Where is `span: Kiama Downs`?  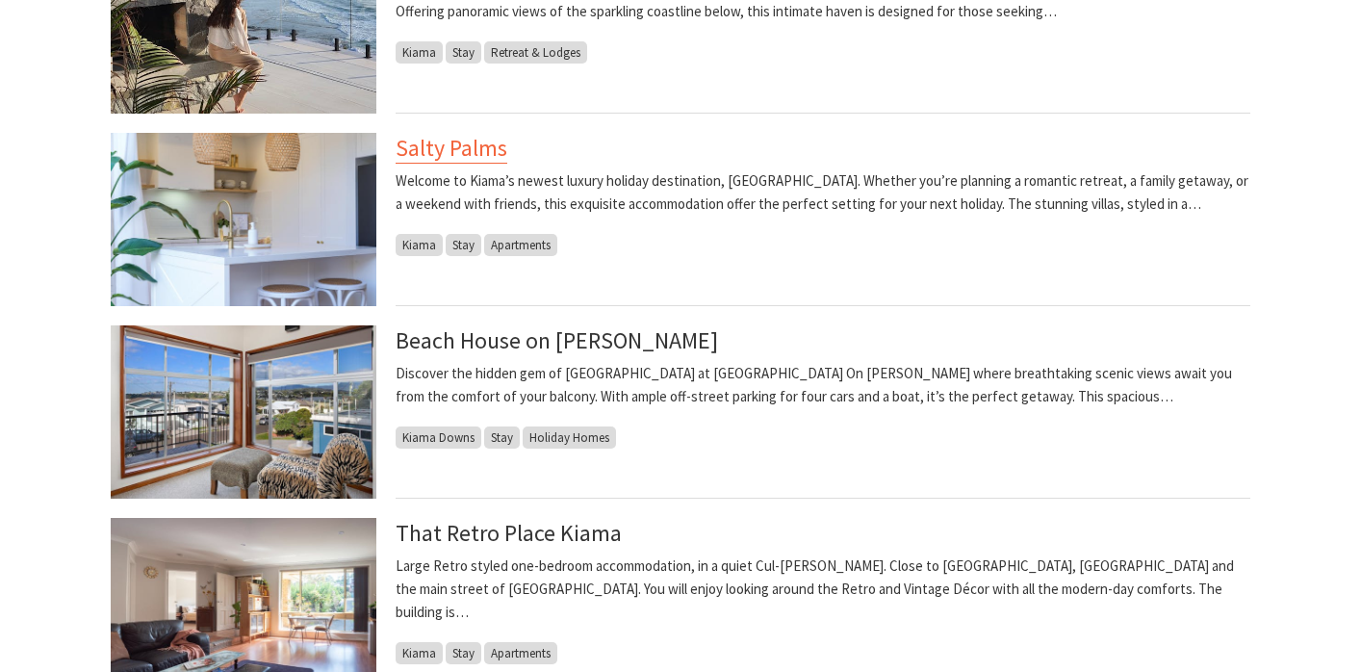
span: Kiama Downs is located at coordinates (438, 437).